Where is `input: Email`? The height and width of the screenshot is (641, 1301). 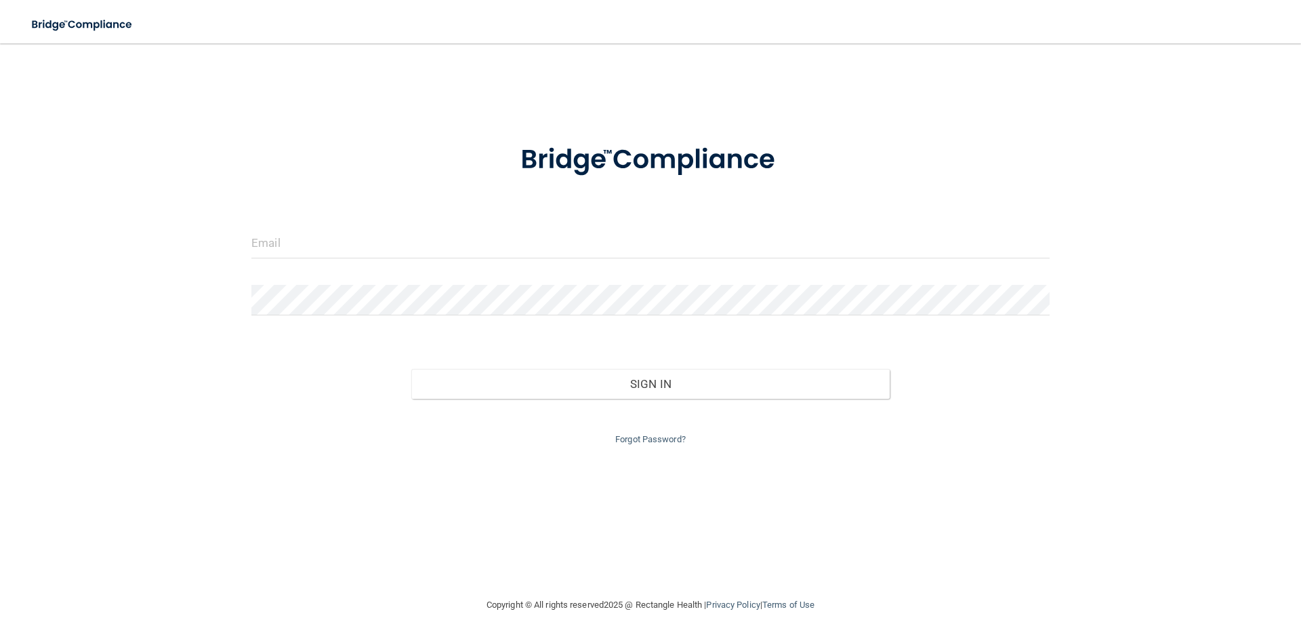
input: Email is located at coordinates (651, 243).